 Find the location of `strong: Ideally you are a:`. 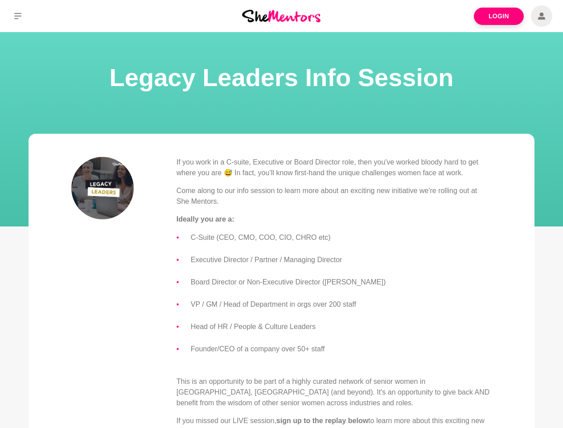

strong: Ideally you are a: is located at coordinates (205, 219).